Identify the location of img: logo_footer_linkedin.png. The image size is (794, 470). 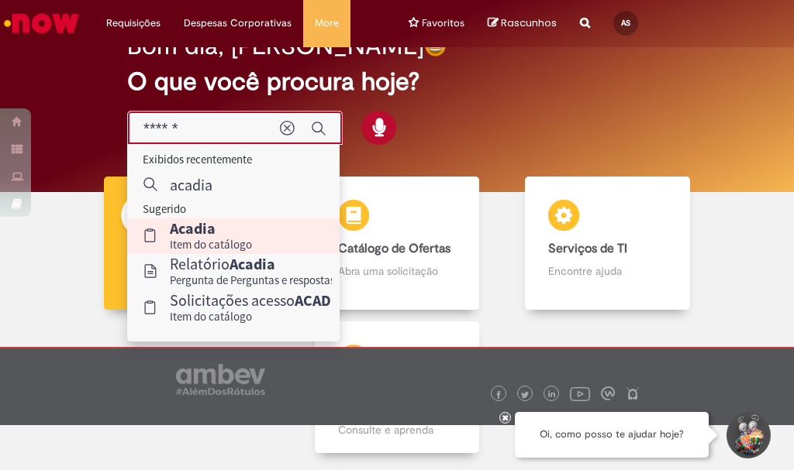
(552, 395).